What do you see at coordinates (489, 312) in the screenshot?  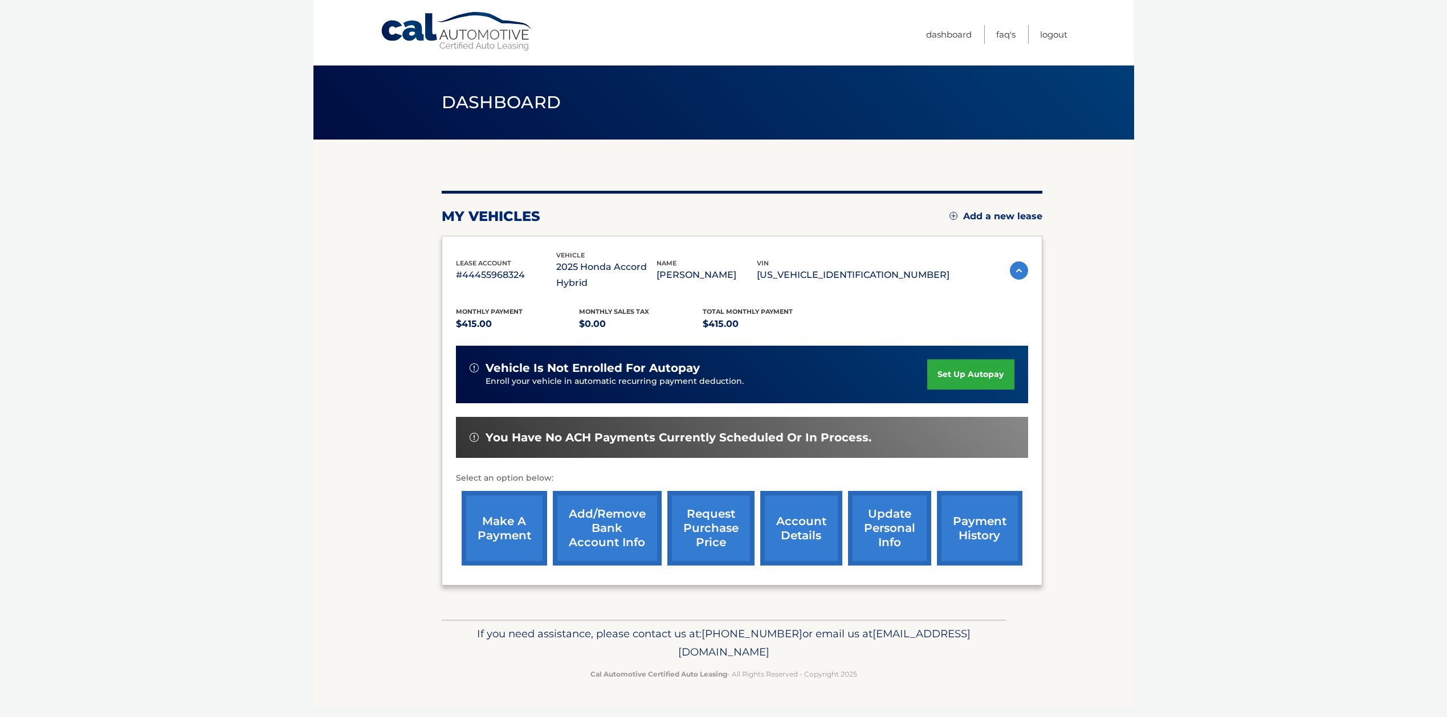 I see `span: Monthly Payment` at bounding box center [489, 312].